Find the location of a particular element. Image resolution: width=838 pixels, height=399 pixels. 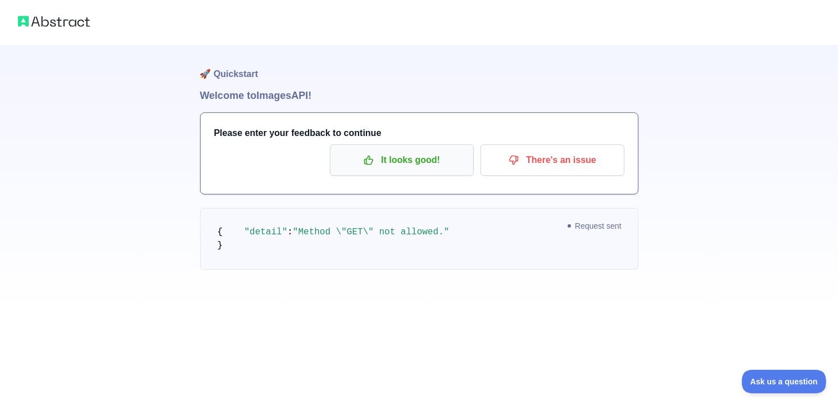

span: "Method \"GET\" not allowed." is located at coordinates (371, 232).